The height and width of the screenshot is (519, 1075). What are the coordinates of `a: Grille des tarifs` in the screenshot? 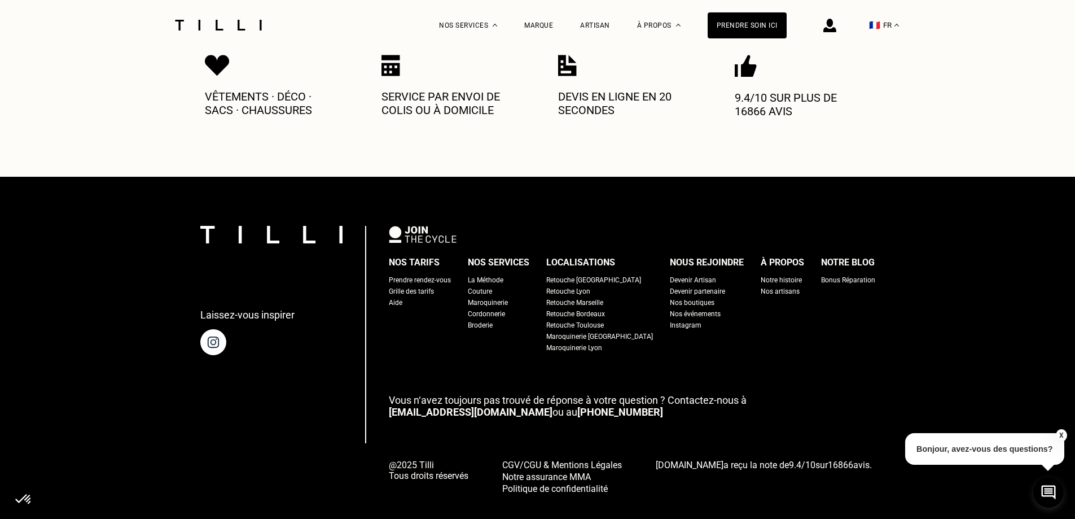 It's located at (412, 291).